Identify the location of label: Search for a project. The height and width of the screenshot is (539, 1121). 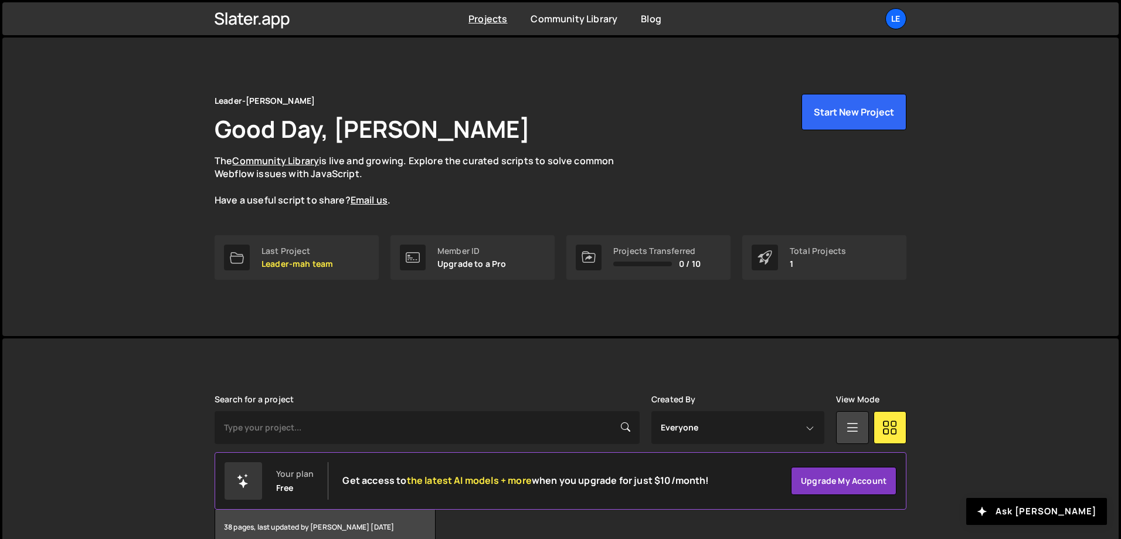
(254, 399).